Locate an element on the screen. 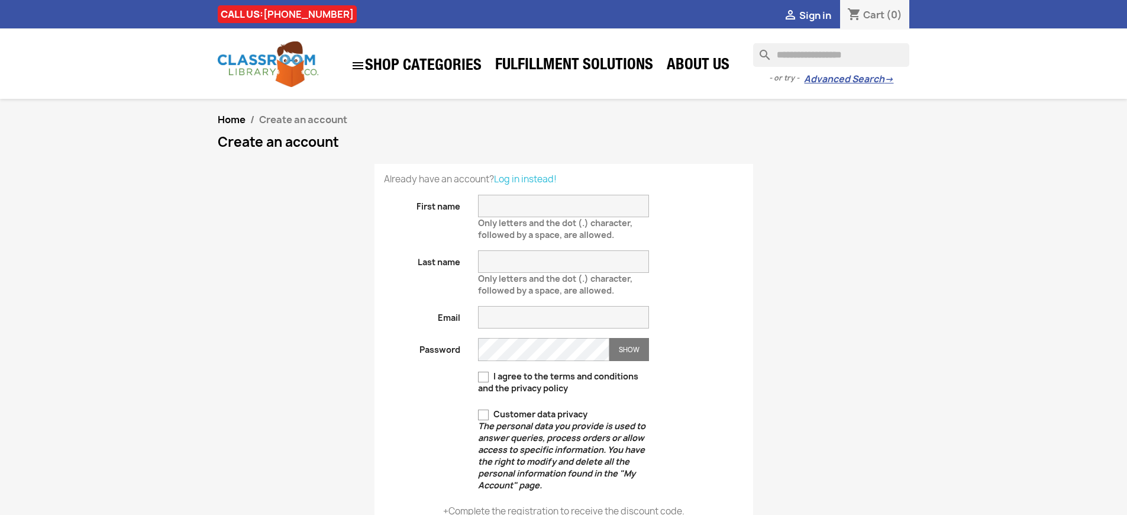 The image size is (1127, 515). div: CALL US: is located at coordinates (287, 14).